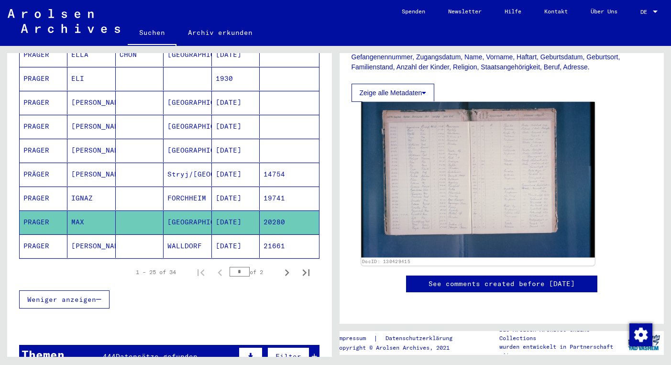 The image size is (671, 365). What do you see at coordinates (64, 299) in the screenshot?
I see `button: Weniger anzeigen` at bounding box center [64, 299].